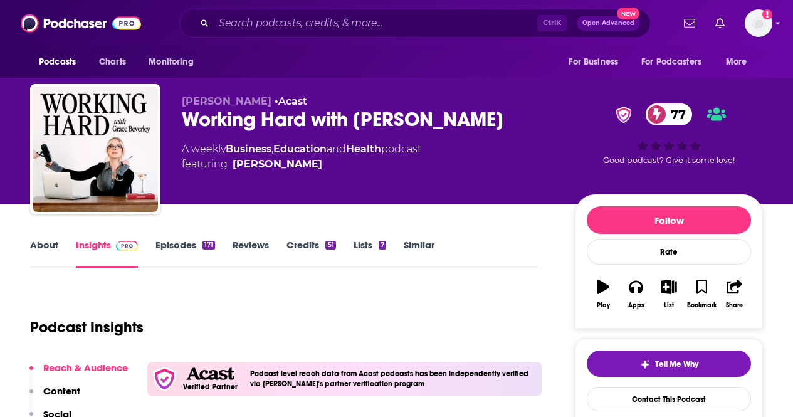 Image resolution: width=793 pixels, height=417 pixels. Describe the element at coordinates (628, 13) in the screenshot. I see `span: New` at that location.